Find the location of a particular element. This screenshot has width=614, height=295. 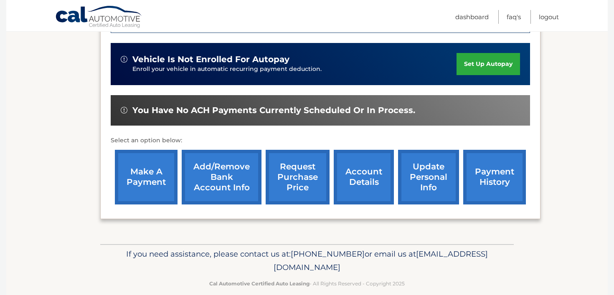

a: set up autopay is located at coordinates (488, 64).